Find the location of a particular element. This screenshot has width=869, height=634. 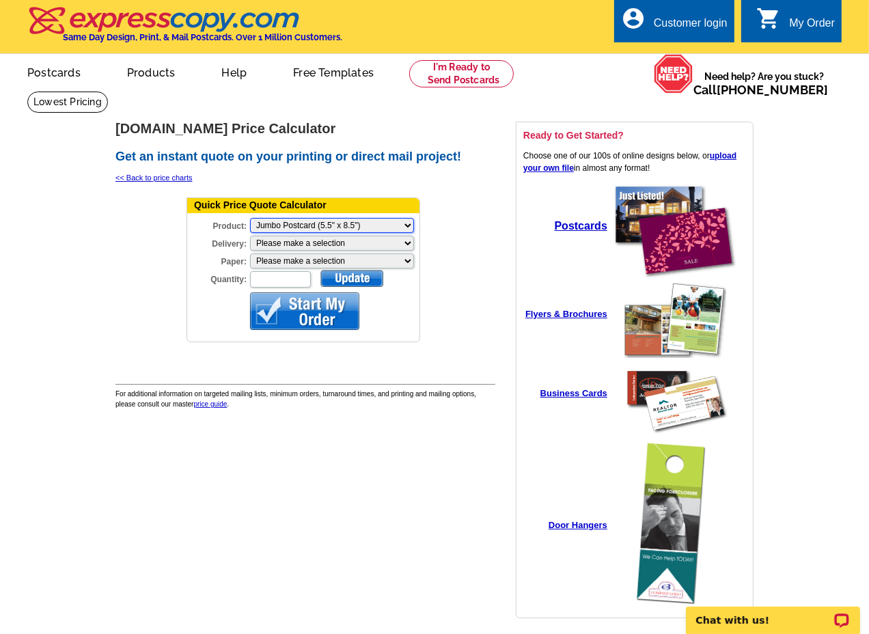

a: create a postcard online is located at coordinates (675, 277).